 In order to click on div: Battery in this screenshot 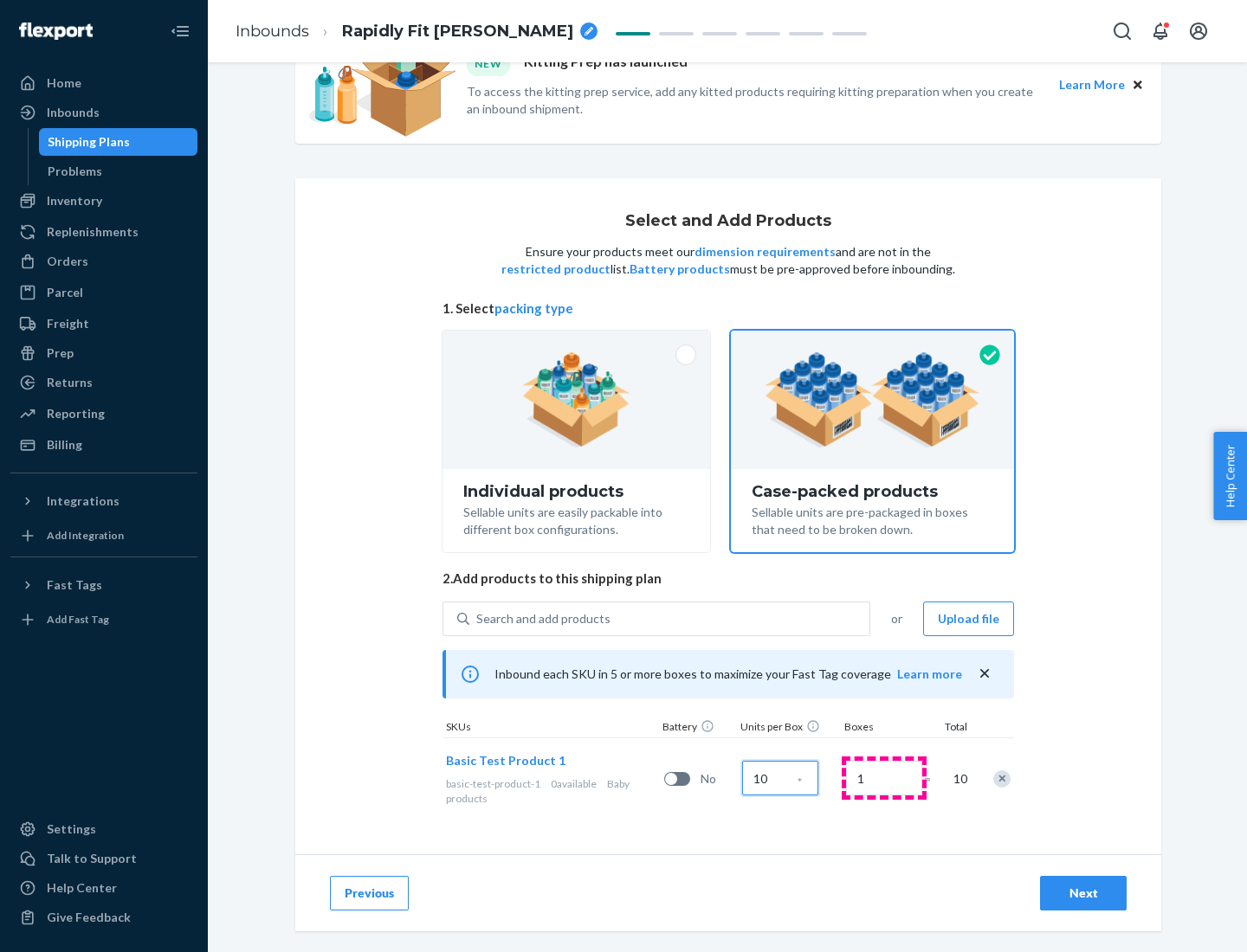, I will do `click(698, 728)`.